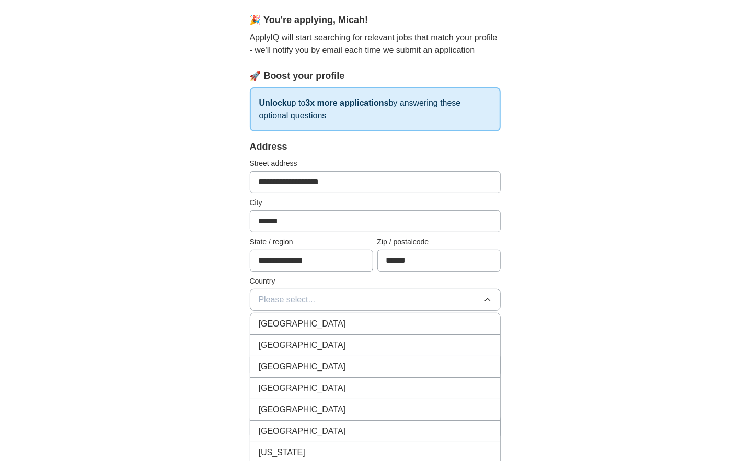 Image resolution: width=750 pixels, height=461 pixels. I want to click on p: up to by answering these optional questions, so click(375, 109).